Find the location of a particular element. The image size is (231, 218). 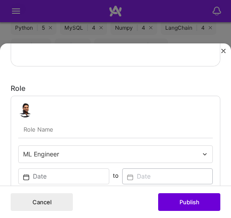

button: Close is located at coordinates (223, 53).